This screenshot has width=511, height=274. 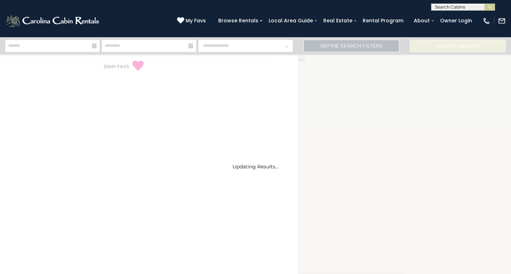 What do you see at coordinates (383, 21) in the screenshot?
I see `a: Rental Program` at bounding box center [383, 21].